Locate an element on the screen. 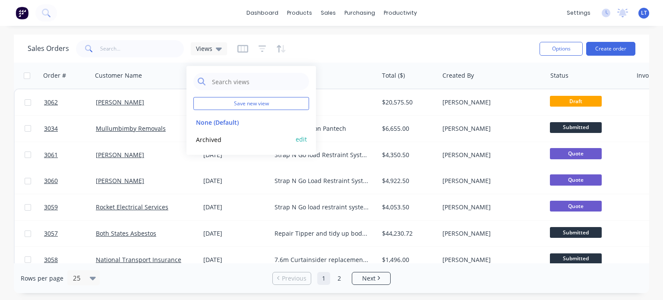  a: Mullumbimby Removals is located at coordinates (131, 128).